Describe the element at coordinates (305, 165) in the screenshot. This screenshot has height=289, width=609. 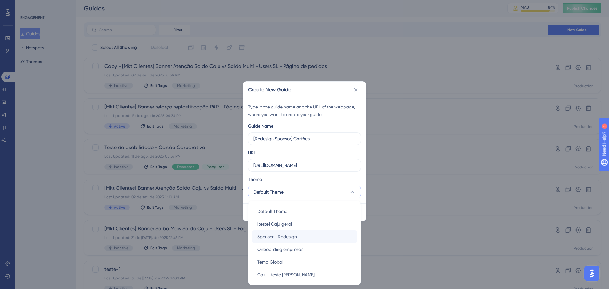
I see `input: https://www.example.com` at that location.